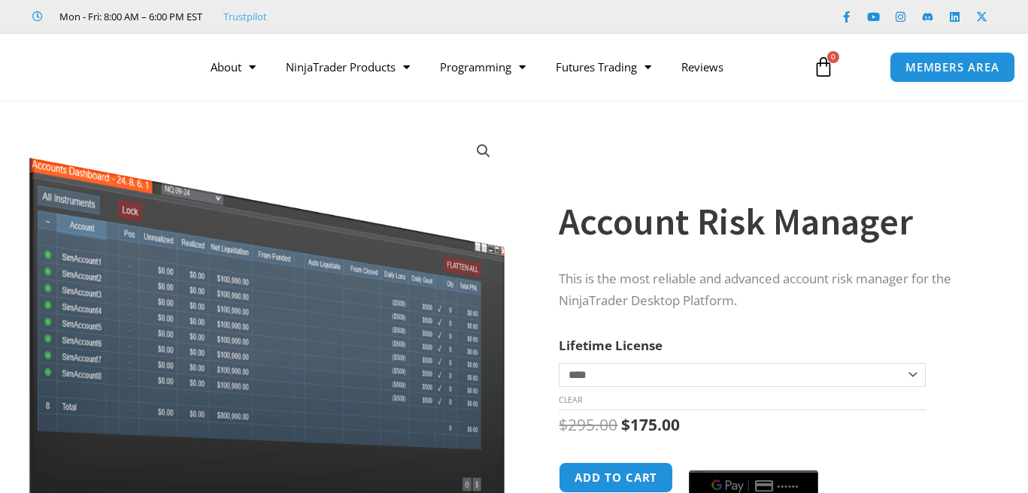 This screenshot has width=1028, height=493. Describe the element at coordinates (775, 290) in the screenshot. I see `p: This is the most reliable and advanced account risk manager for the NinjaTrader Desktop Platform.` at that location.